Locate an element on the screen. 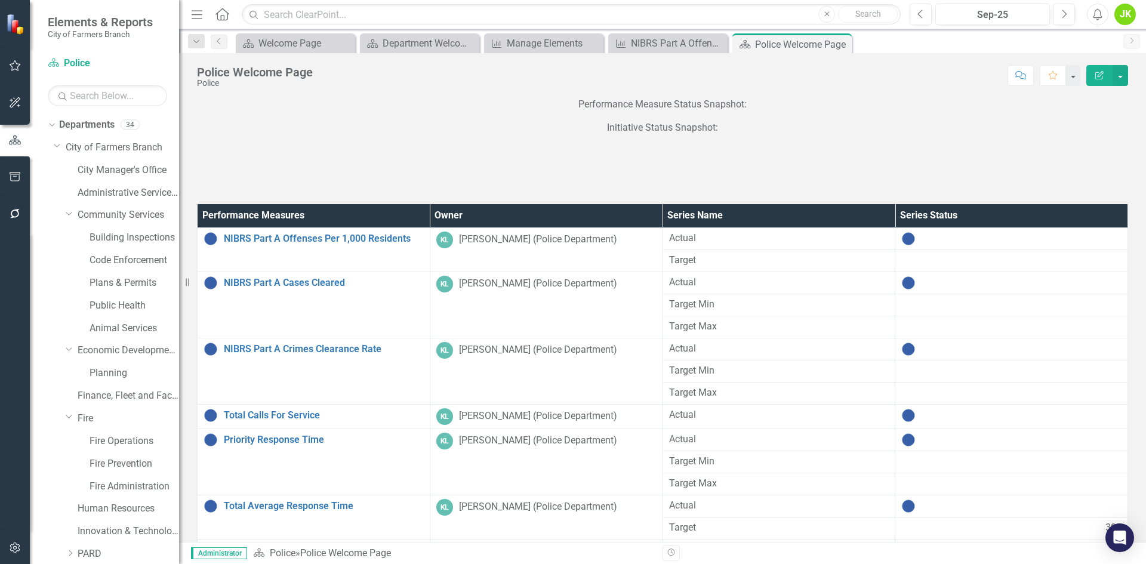  a: Department Welcome Page is located at coordinates (420, 43).